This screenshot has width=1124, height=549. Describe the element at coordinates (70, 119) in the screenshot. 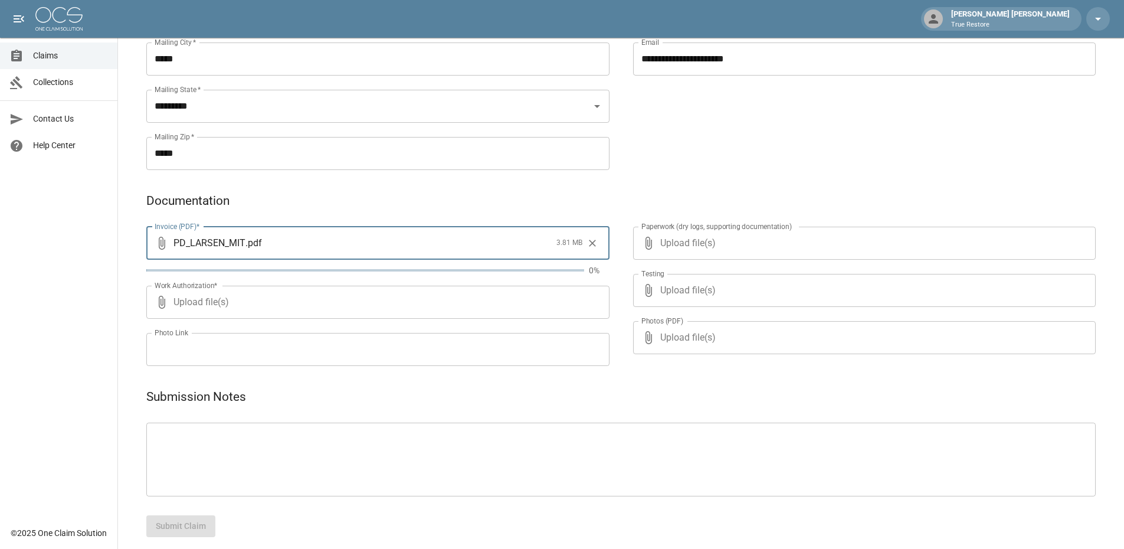

I see `span: Contact Us` at that location.